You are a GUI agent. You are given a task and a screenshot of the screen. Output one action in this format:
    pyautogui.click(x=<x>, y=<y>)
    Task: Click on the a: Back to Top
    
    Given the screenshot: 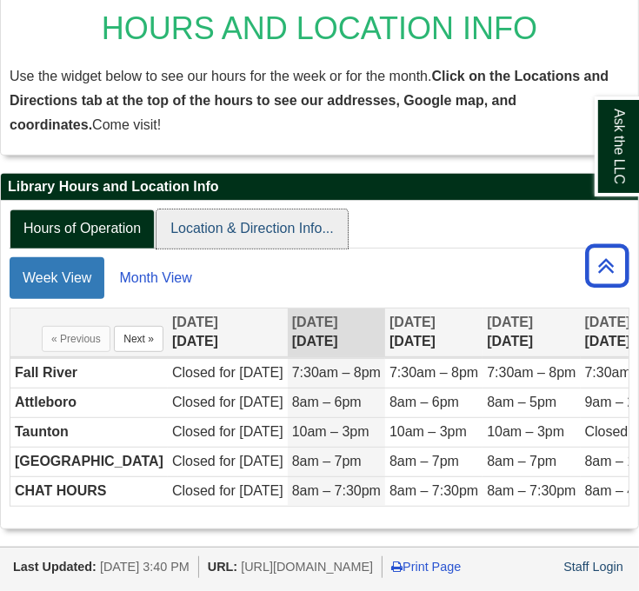 What is the action you would take?
    pyautogui.click(x=607, y=265)
    